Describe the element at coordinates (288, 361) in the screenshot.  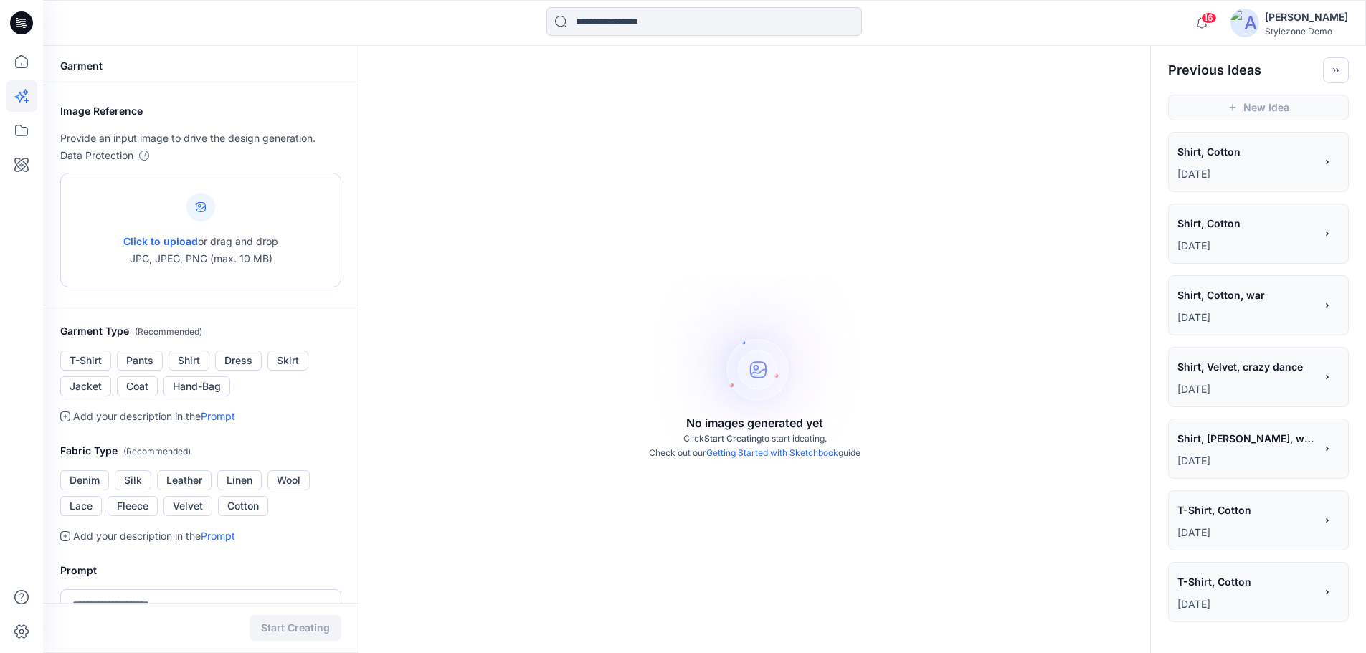
I see `button: Skirt` at that location.